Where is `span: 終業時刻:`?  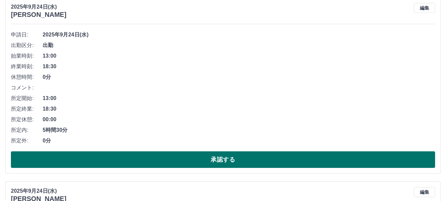 span: 終業時刻: is located at coordinates (27, 66).